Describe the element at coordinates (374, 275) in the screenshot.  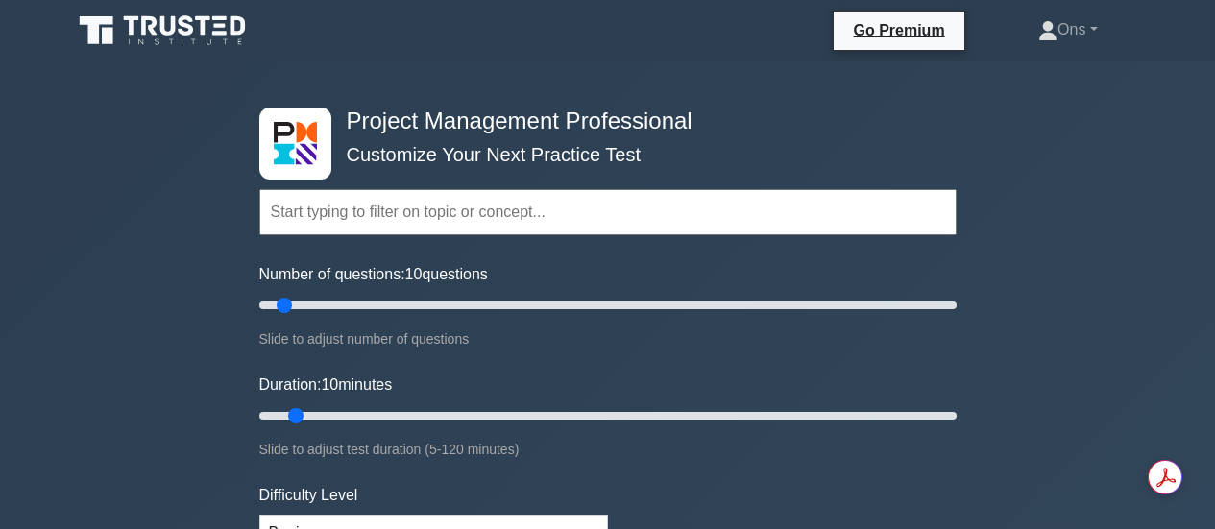
I see `label: Number of questions: questions` at that location.